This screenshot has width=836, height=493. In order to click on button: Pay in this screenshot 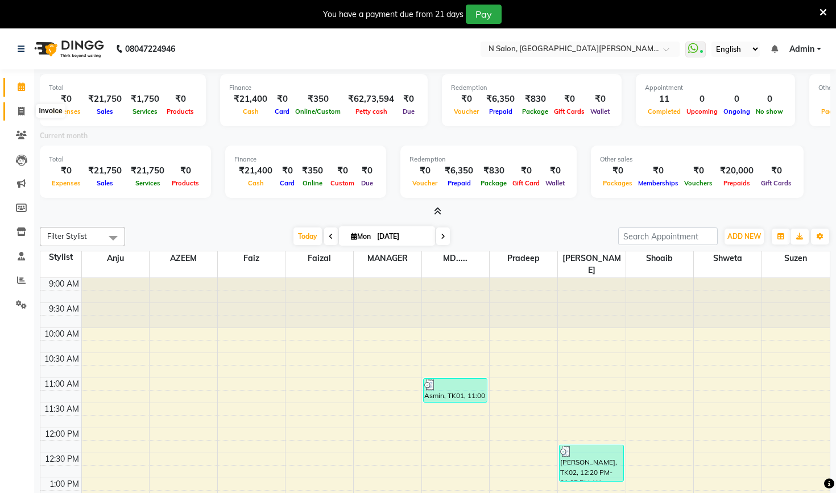, I will do `click(483, 14)`.